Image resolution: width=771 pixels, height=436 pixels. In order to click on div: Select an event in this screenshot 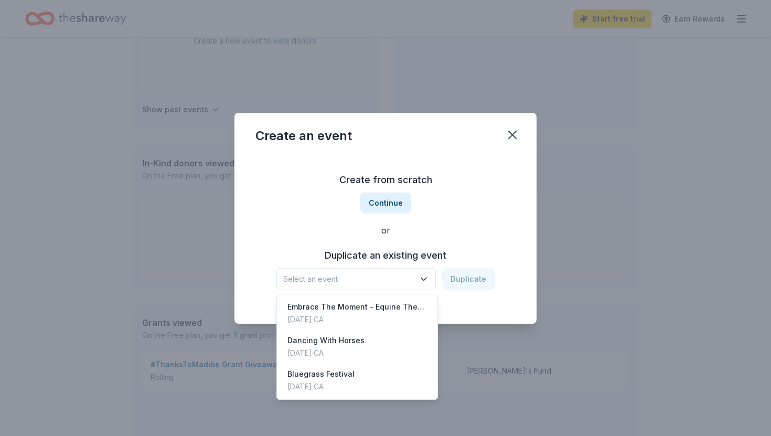, I will do `click(357, 347)`.